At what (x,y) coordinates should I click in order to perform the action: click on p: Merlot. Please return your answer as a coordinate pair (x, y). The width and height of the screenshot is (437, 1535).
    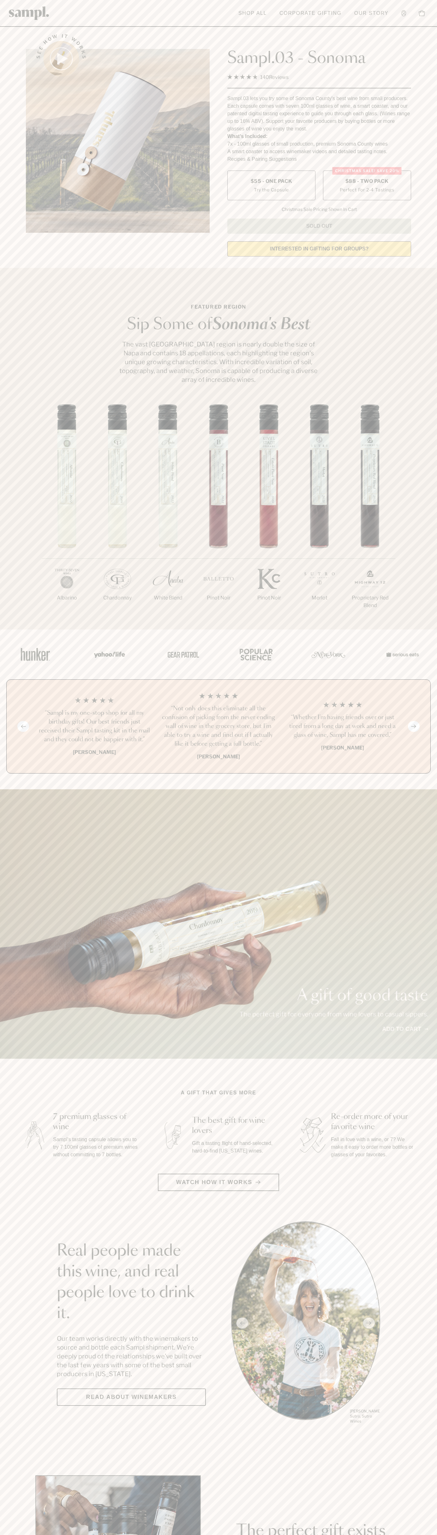
    Looking at the image, I should click on (320, 598).